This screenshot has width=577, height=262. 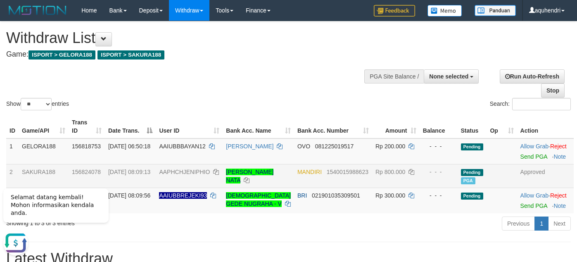 What do you see at coordinates (302, 195) in the screenshot?
I see `span: BRI` at bounding box center [302, 195].